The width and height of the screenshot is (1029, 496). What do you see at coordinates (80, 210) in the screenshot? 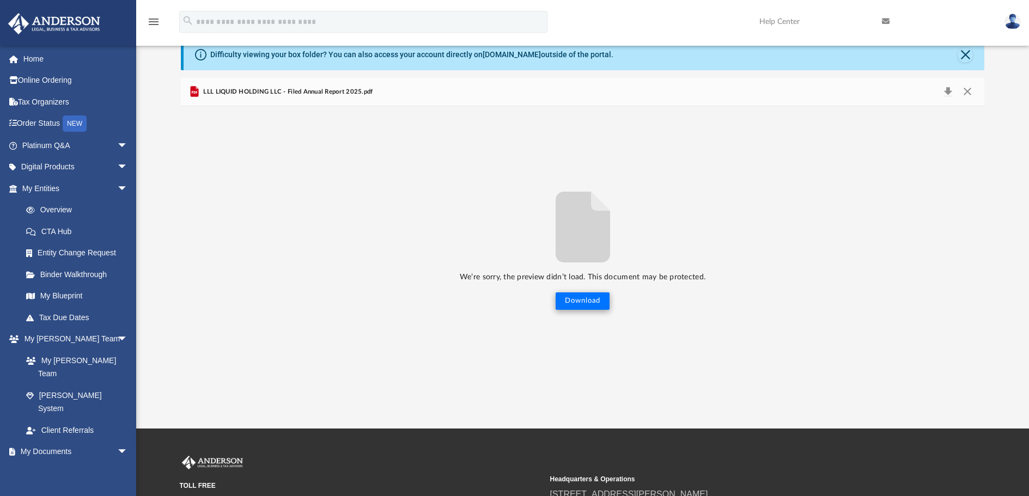
I see `a: Overview` at bounding box center [80, 210].